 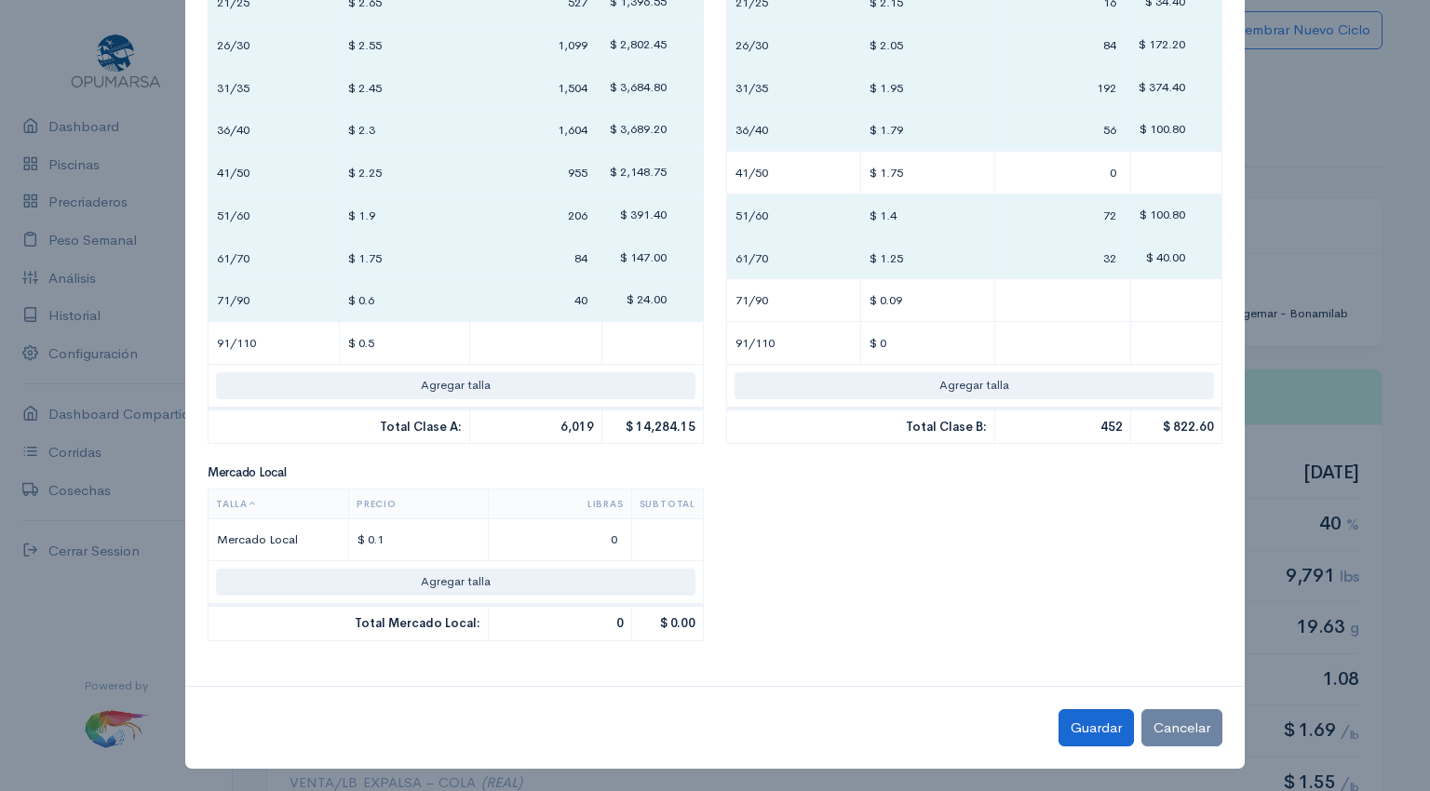 What do you see at coordinates (667, 623) in the screenshot?
I see `td: $ 0.00` at bounding box center [667, 623].